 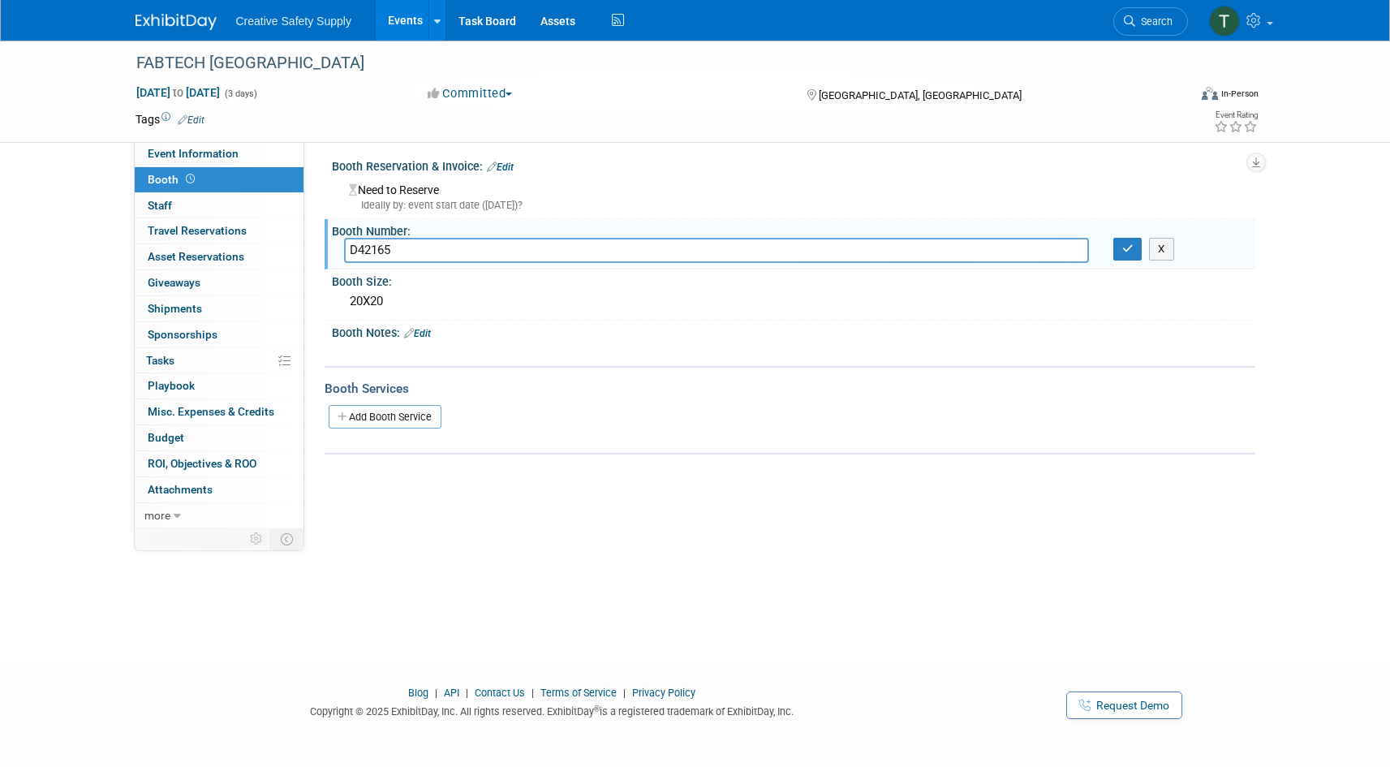 What do you see at coordinates (219, 230) in the screenshot?
I see `a: Travel Reservations` at bounding box center [219, 230].